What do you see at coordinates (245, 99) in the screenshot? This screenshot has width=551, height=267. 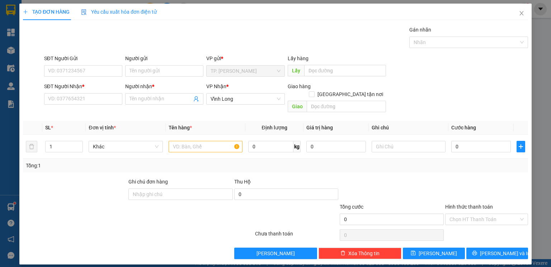 I see `span: Vĩnh Long` at bounding box center [245, 99].